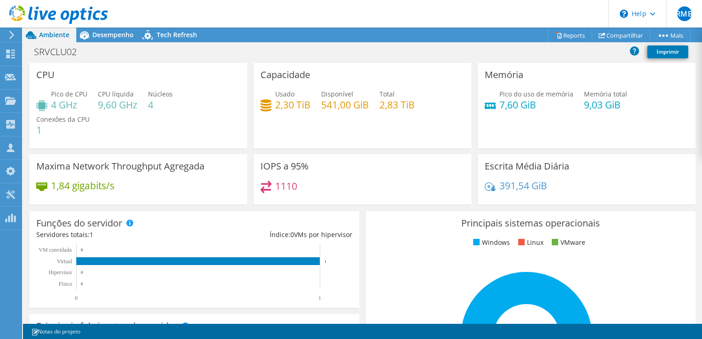 The width and height of the screenshot is (702, 339). Describe the element at coordinates (91, 234) in the screenshot. I see `span: 1` at that location.